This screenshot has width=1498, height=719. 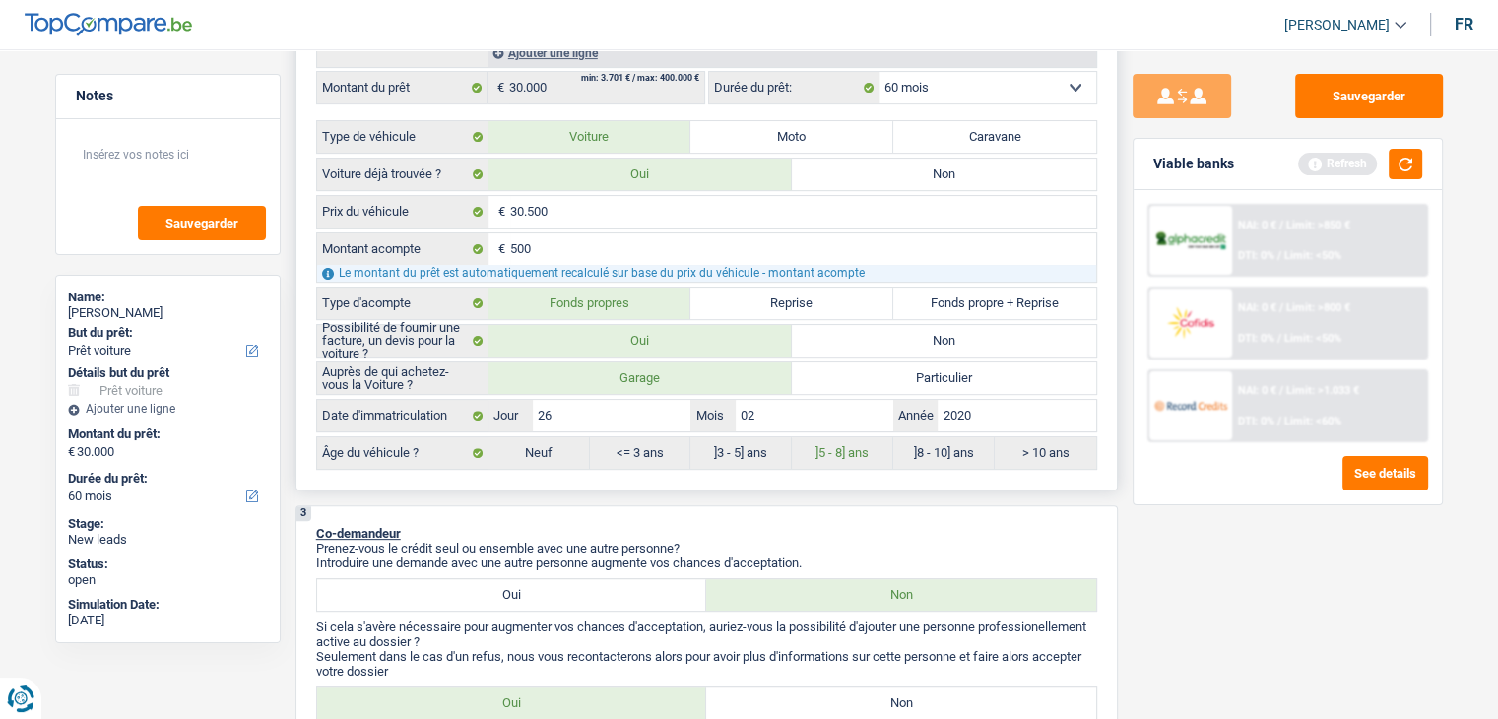 I want to click on span: Sauvegarder, so click(x=202, y=223).